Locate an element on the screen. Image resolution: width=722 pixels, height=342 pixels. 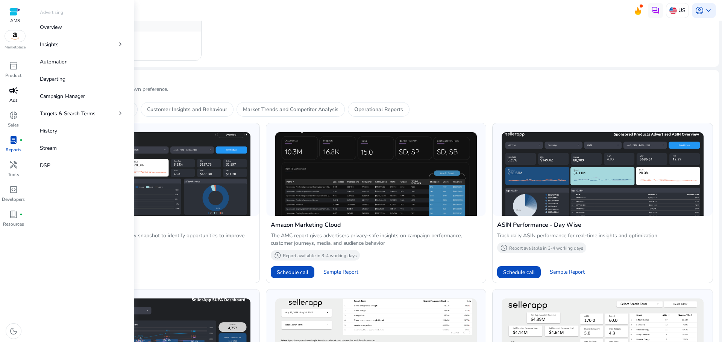
p: AMS is located at coordinates (15, 21).